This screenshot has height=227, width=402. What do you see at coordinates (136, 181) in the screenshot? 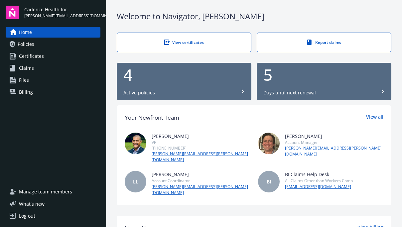
I see `span: LL` at bounding box center [136, 181].